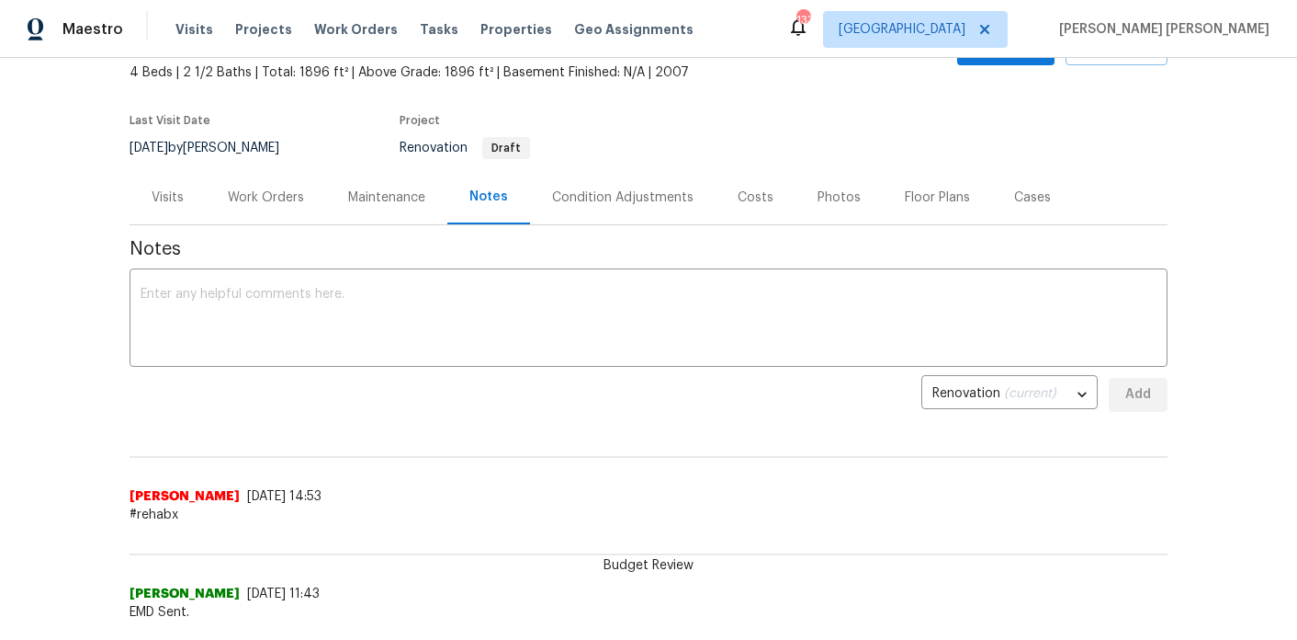  I want to click on div: Floor Plans, so click(937, 198).